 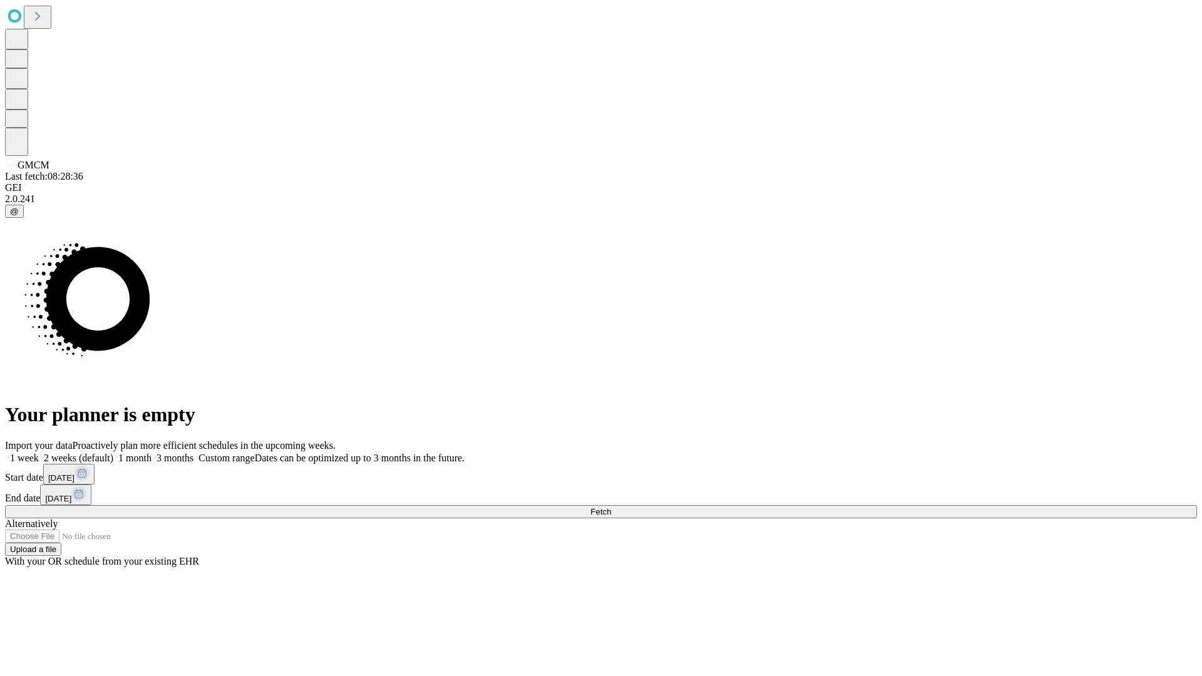 I want to click on span: 1 week, so click(x=24, y=458).